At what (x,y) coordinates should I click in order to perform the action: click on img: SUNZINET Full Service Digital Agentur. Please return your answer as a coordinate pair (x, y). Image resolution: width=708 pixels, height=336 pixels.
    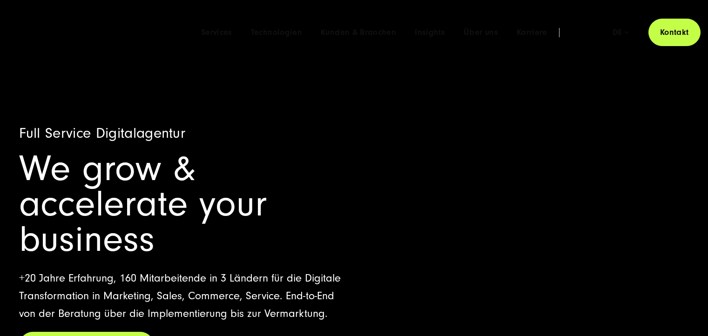
    Looking at the image, I should click on (60, 33).